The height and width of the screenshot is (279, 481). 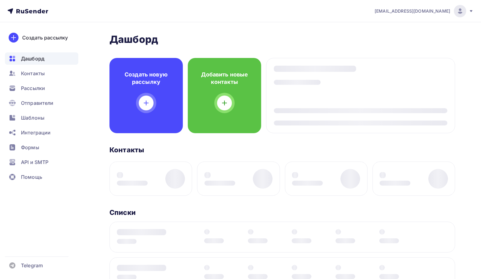 I want to click on h4: Добавить новые контакты, so click(x=224, y=78).